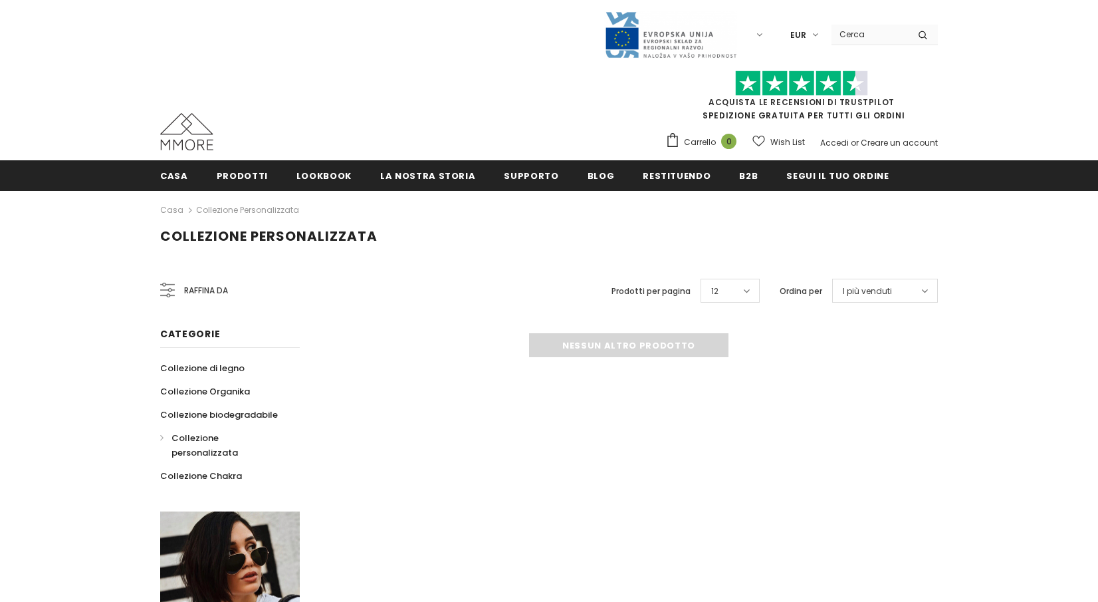 This screenshot has height=602, width=1098. What do you see at coordinates (601, 176) in the screenshot?
I see `span: Blog` at bounding box center [601, 176].